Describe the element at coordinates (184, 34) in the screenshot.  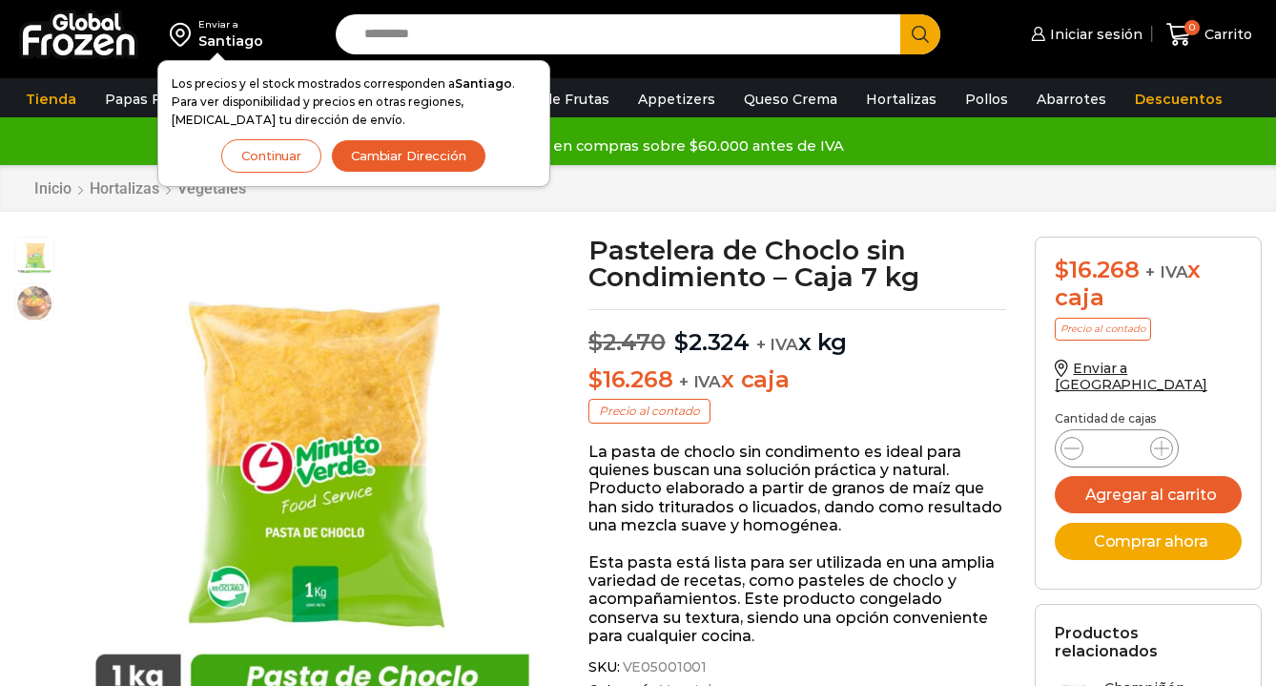
I see `img: address-field-icon.svg` at that location.